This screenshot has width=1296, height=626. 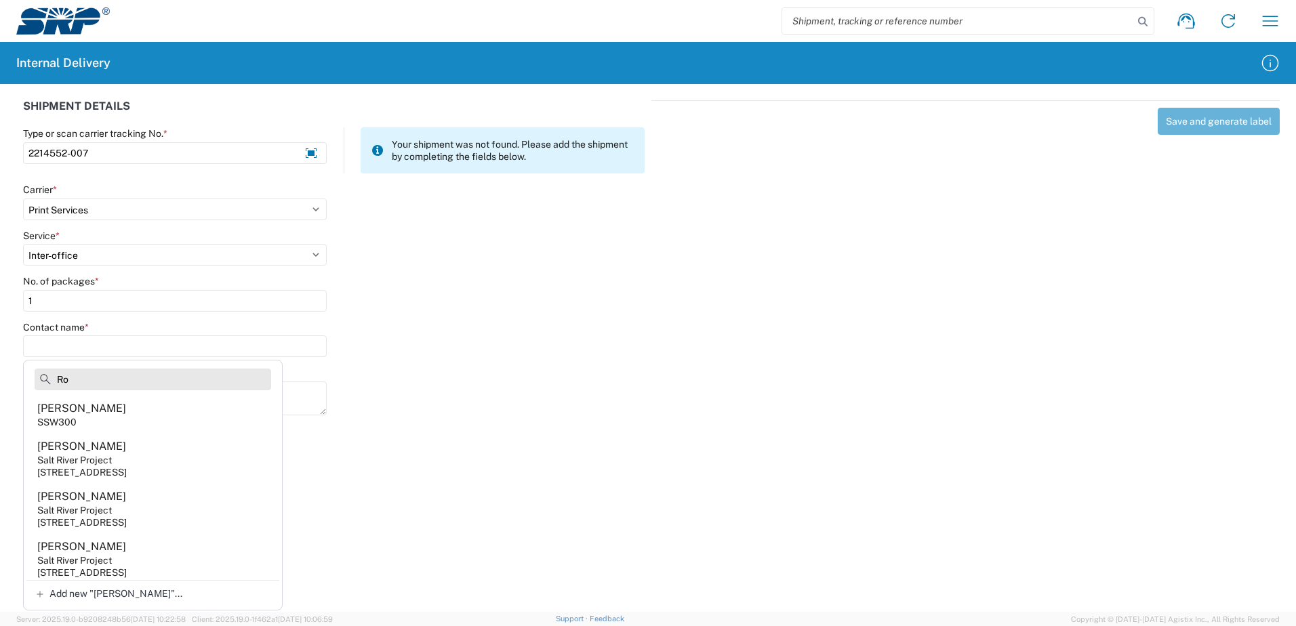 I want to click on label: Contact name, so click(x=56, y=327).